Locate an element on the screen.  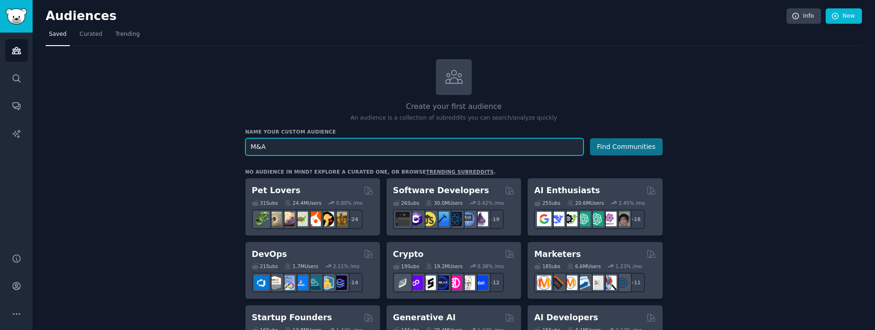
h2: Startup Founders is located at coordinates (292, 317).